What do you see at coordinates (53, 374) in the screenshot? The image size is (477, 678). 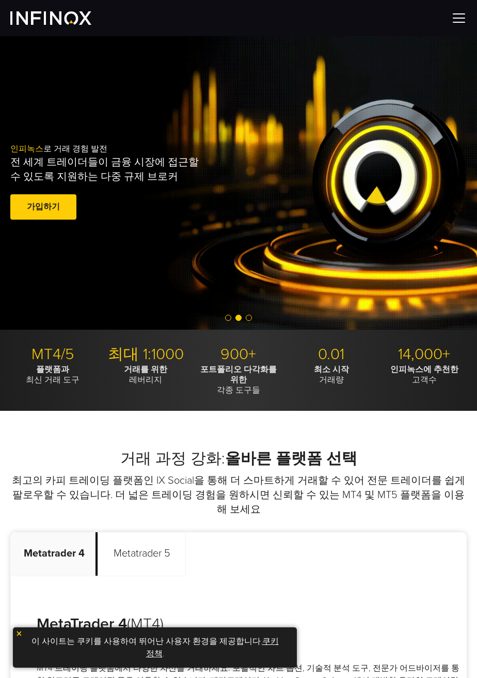 I see `p: 최신 거래 도구` at bounding box center [53, 374].